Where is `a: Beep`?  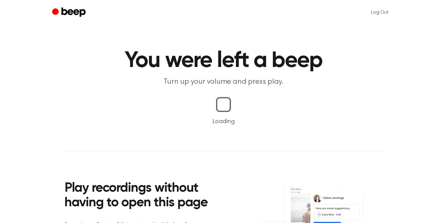 a: Beep is located at coordinates (70, 12).